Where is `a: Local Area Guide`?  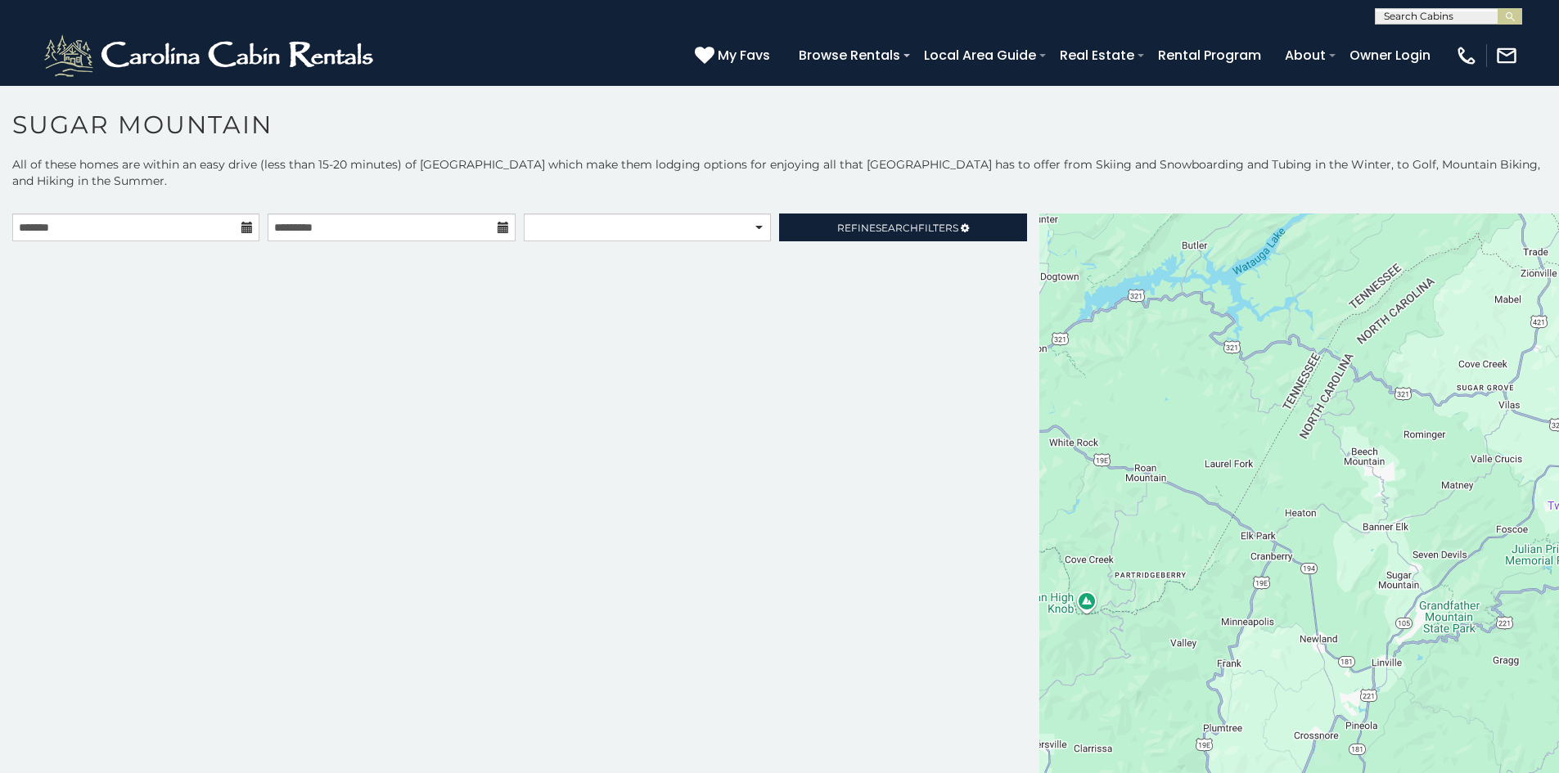
a: Local Area Guide is located at coordinates (980, 55).